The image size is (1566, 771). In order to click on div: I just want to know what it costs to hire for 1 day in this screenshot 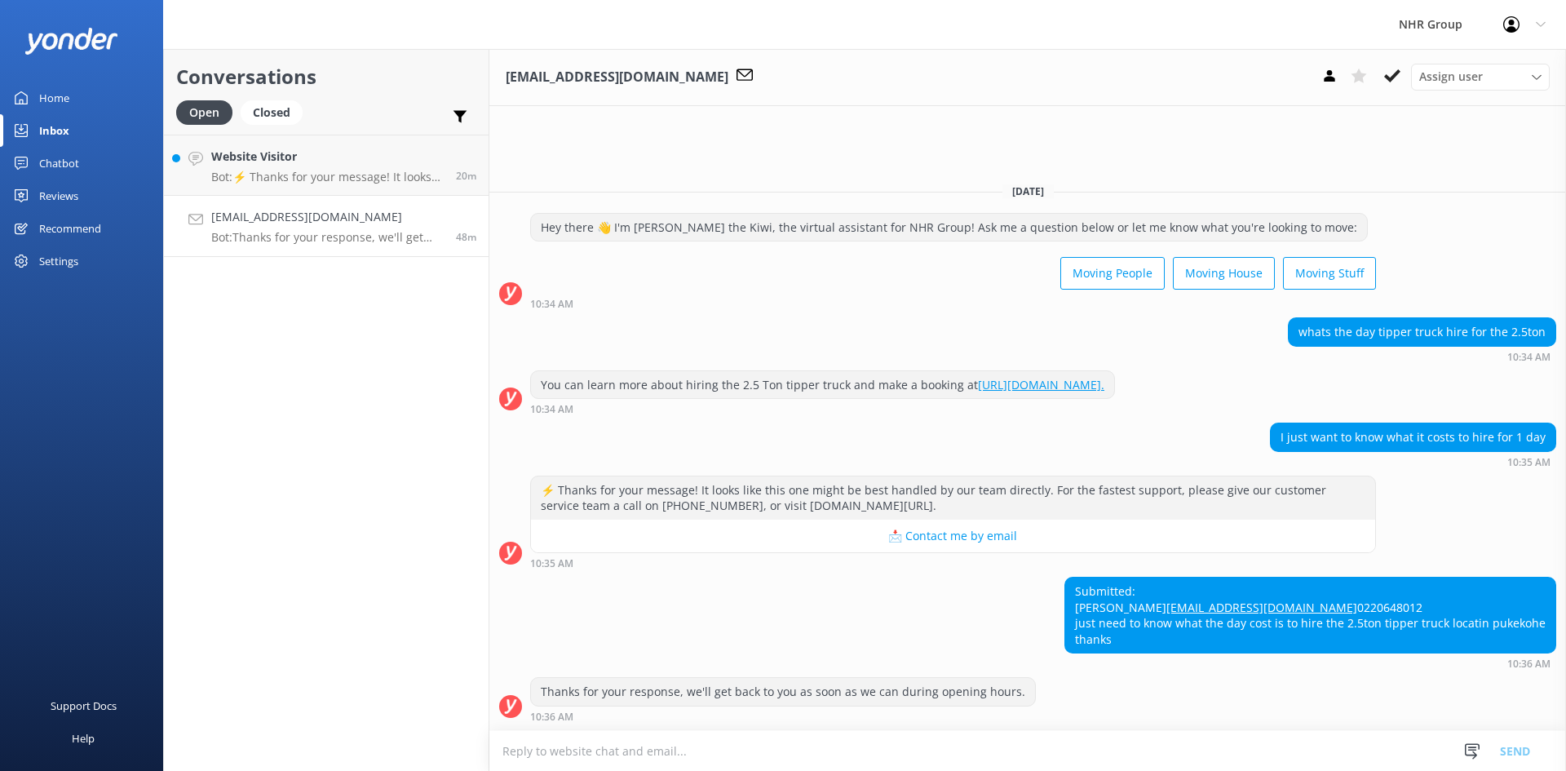, I will do `click(1413, 437)`.